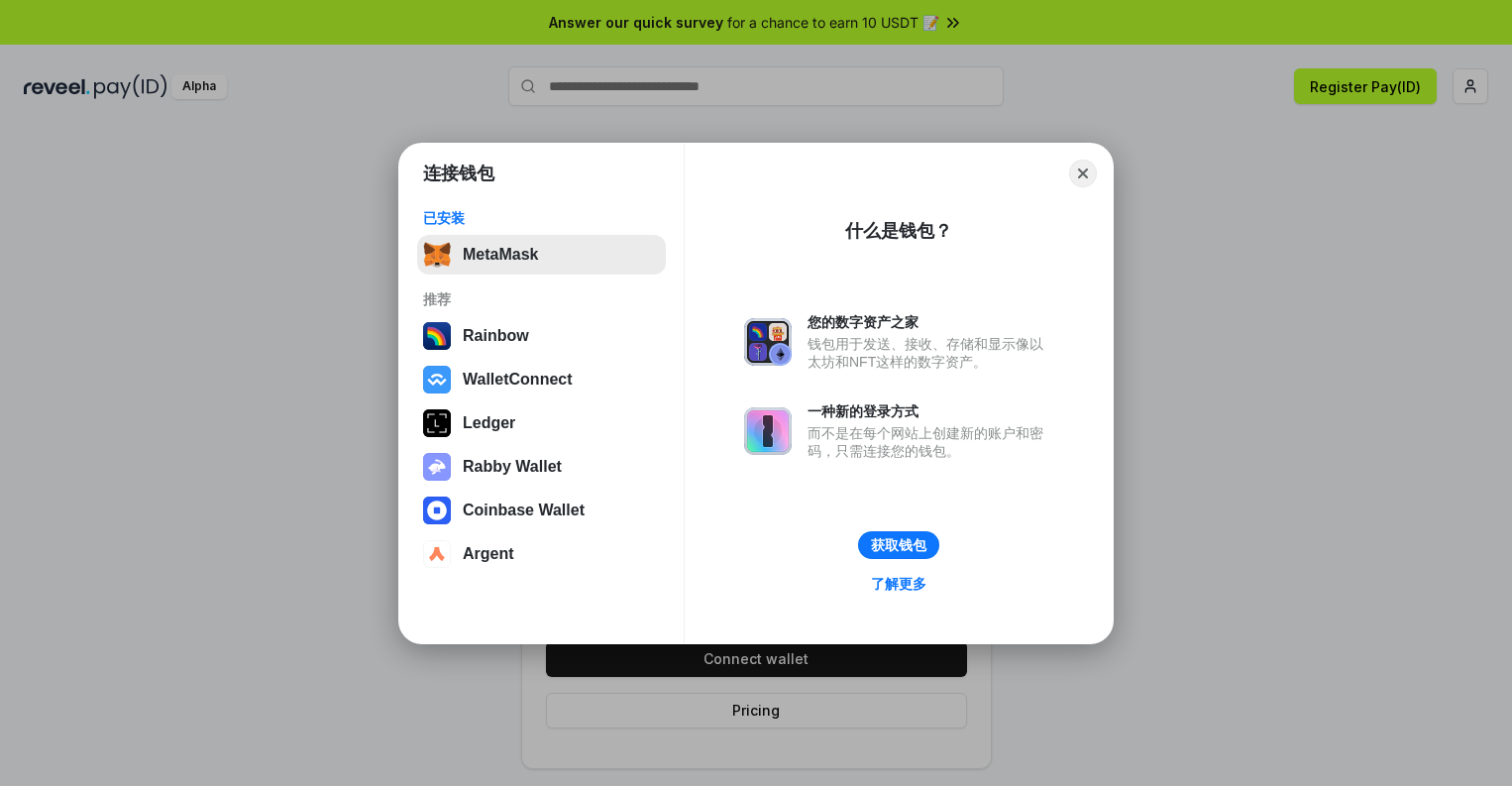  What do you see at coordinates (541, 467) in the screenshot?
I see `button: Rabby Wallet` at bounding box center [541, 467].